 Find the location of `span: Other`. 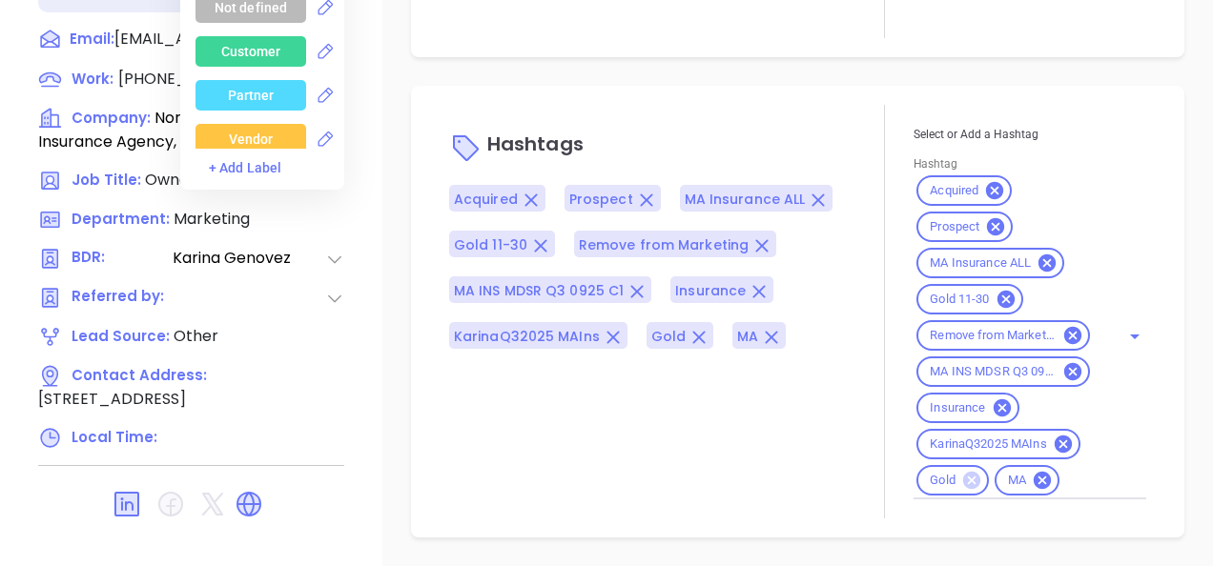

span: Other is located at coordinates (195, 336).